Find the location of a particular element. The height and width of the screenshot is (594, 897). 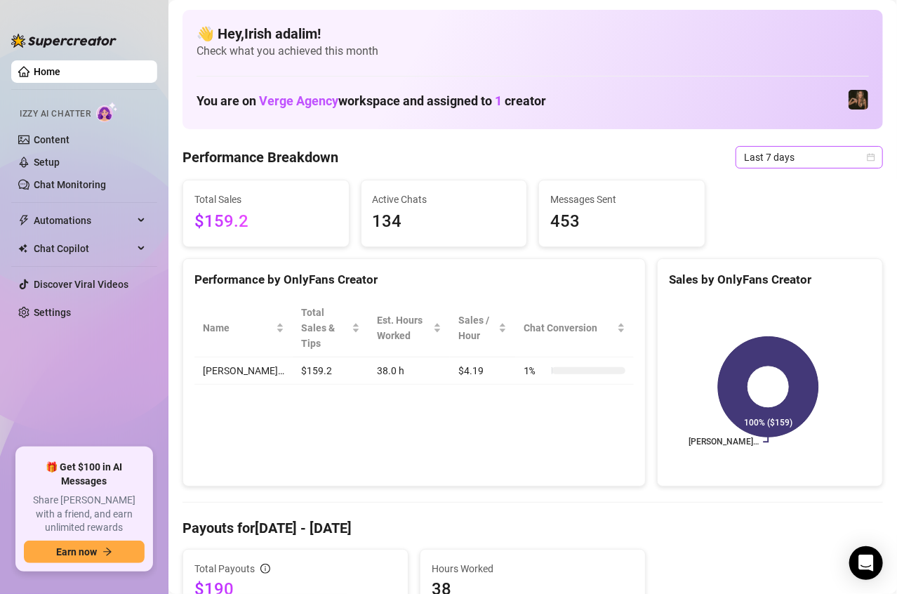

span: thunderbolt is located at coordinates (24, 220).